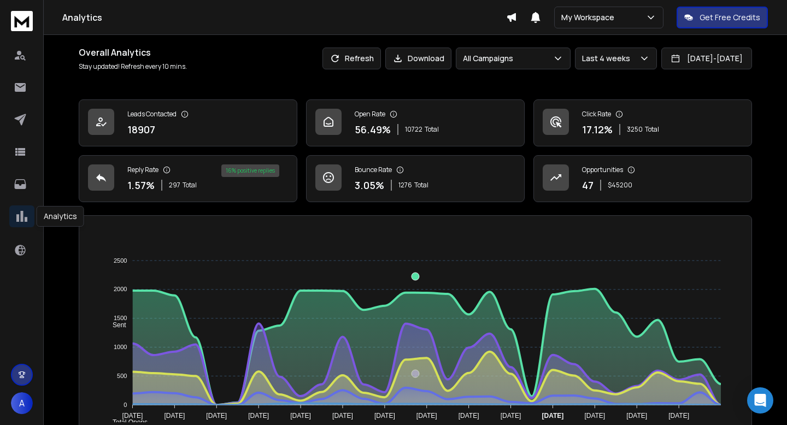 The image size is (787, 425). I want to click on p: 17.12 %, so click(597, 129).